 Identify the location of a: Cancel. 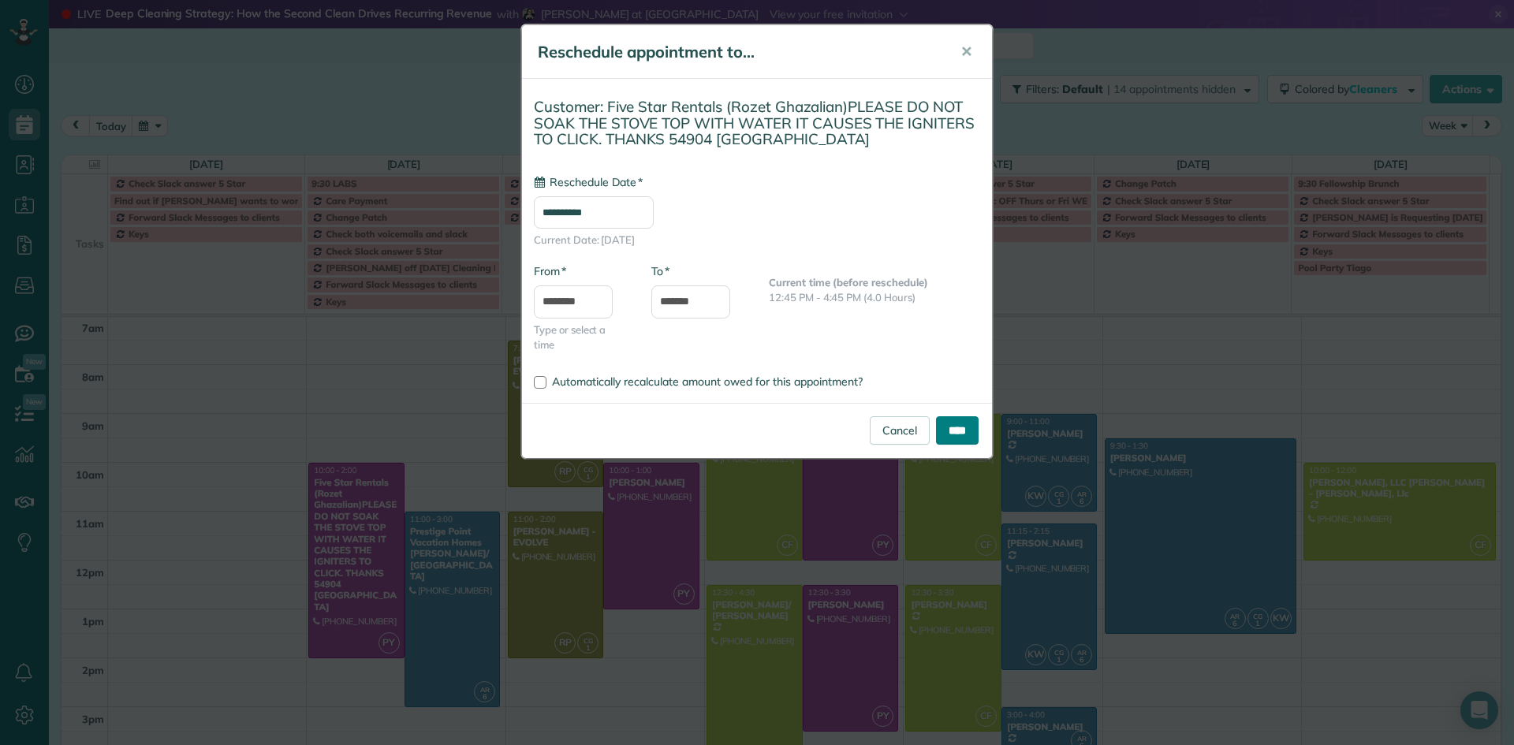
(900, 431).